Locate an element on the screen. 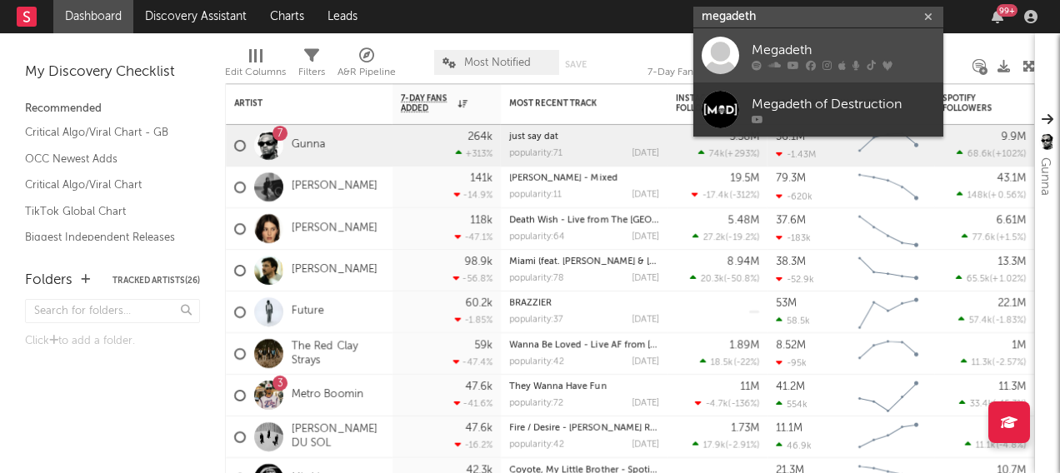 This screenshot has width=1060, height=473. div: 554k is located at coordinates (792, 404).